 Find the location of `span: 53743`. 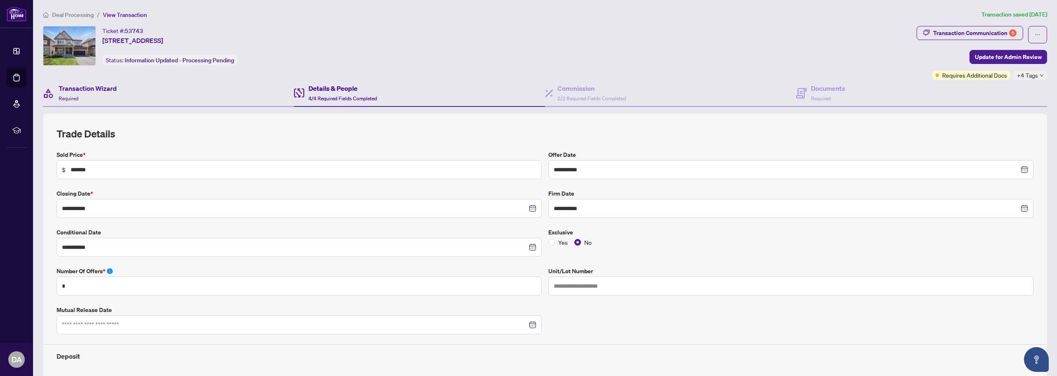

span: 53743 is located at coordinates (134, 31).